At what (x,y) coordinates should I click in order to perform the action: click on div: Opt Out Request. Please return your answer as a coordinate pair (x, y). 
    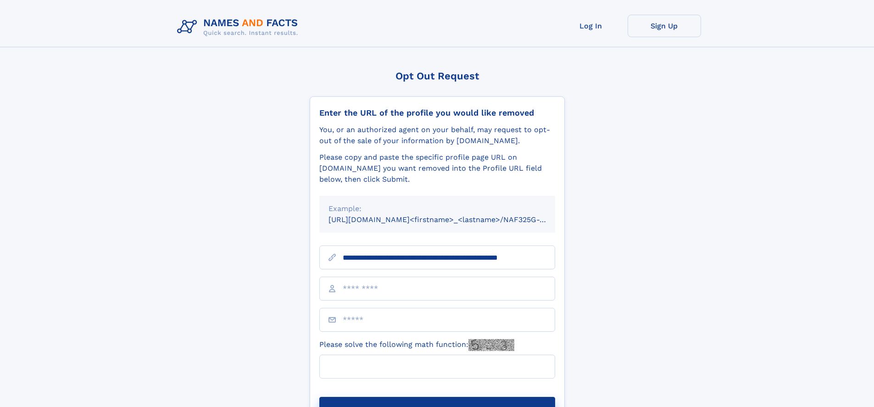
    Looking at the image, I should click on (437, 76).